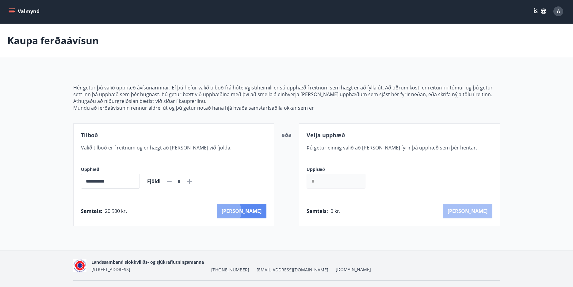 The image size is (573, 287). Describe the element at coordinates (559, 11) in the screenshot. I see `button: A` at that location.